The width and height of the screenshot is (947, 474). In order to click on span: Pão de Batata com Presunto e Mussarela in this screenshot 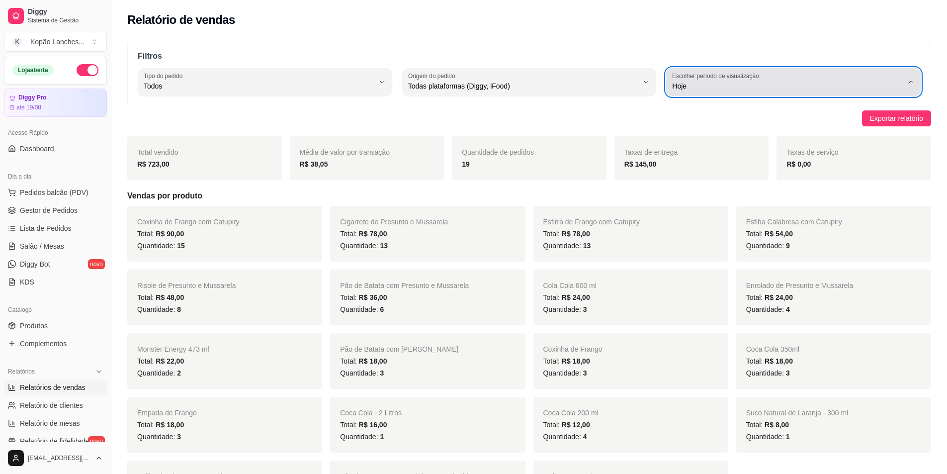, I will do `click(404, 285)`.